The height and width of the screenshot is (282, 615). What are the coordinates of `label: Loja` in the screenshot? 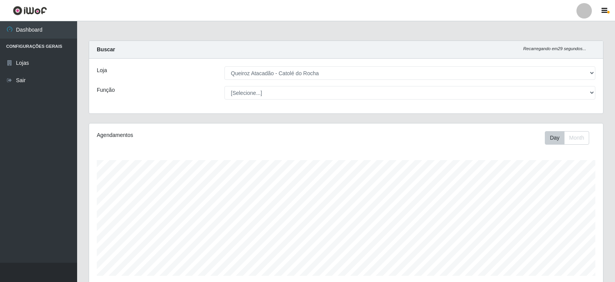 It's located at (102, 70).